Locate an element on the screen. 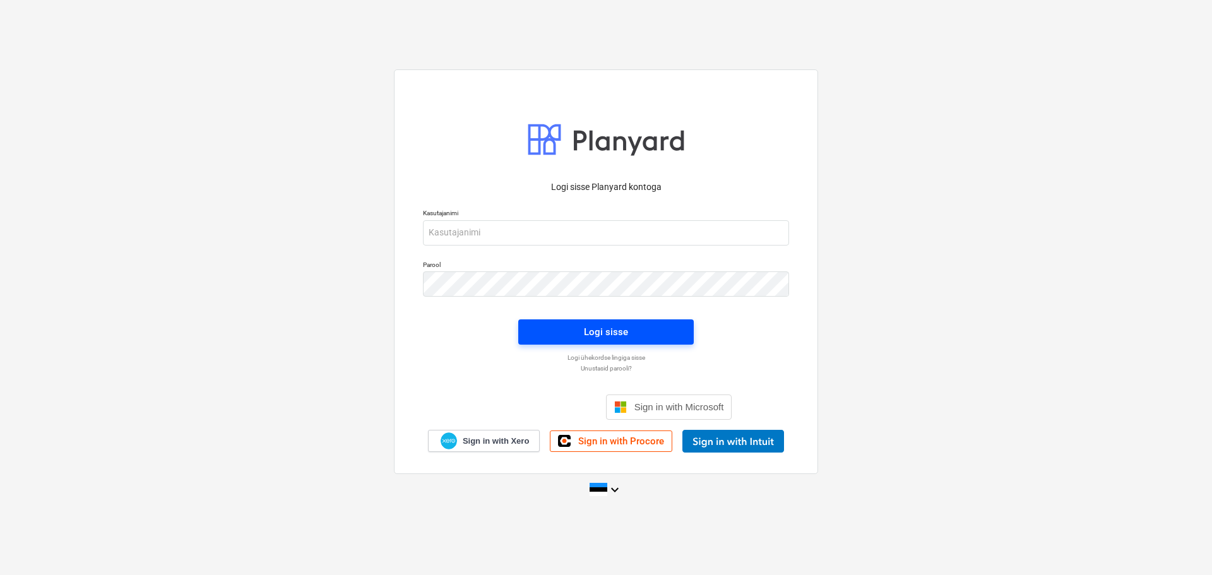  span: Sign in with Procore is located at coordinates (621, 441).